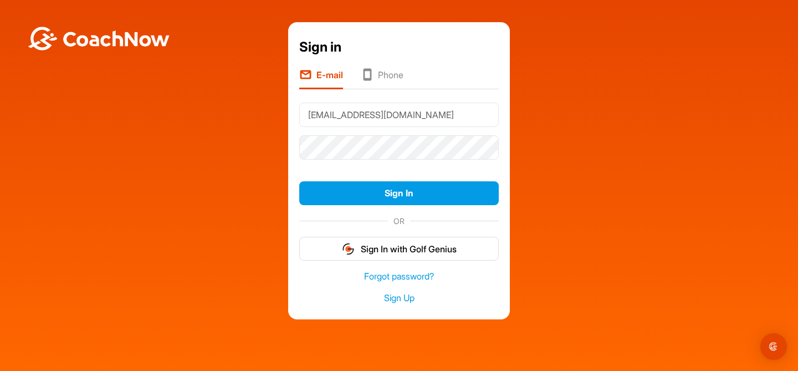 The height and width of the screenshot is (371, 798). Describe the element at coordinates (399, 221) in the screenshot. I see `span: OR` at that location.